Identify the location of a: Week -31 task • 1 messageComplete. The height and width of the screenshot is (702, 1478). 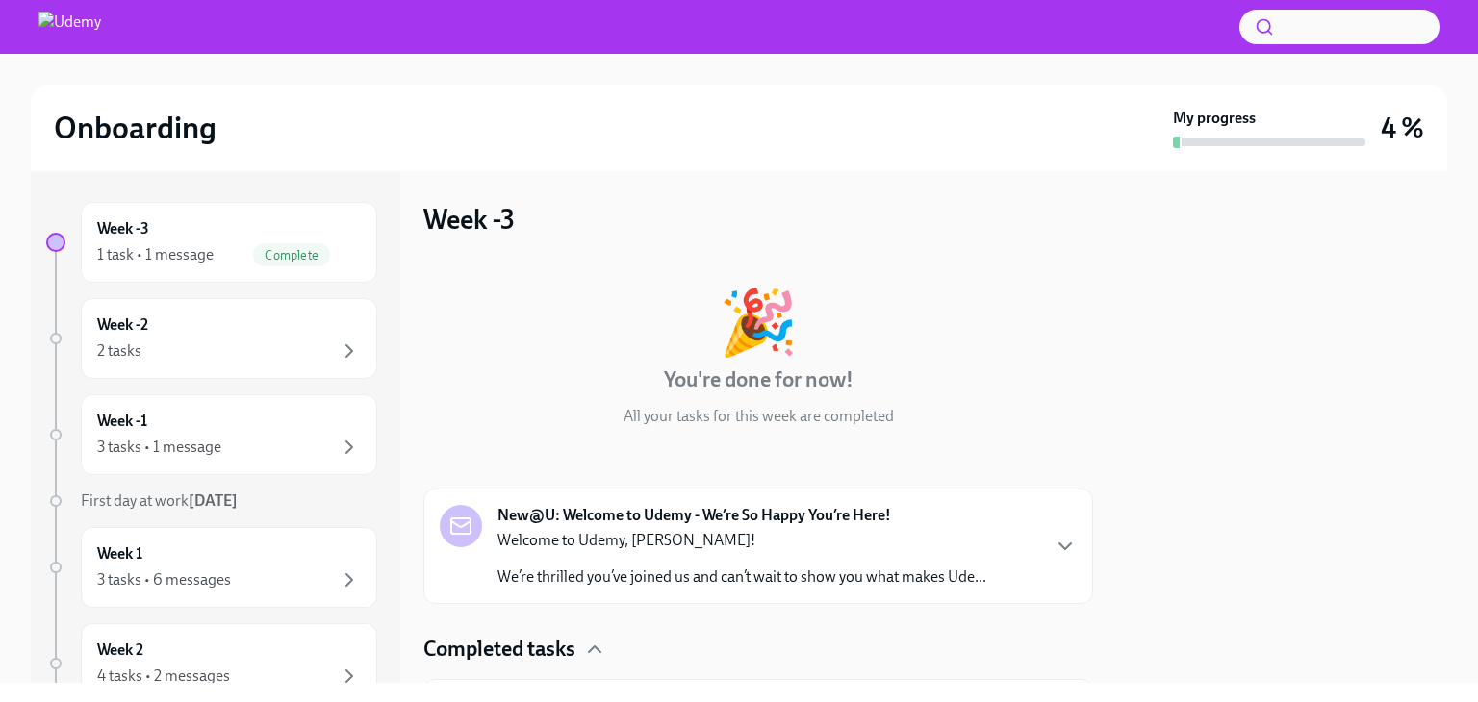
(212, 242).